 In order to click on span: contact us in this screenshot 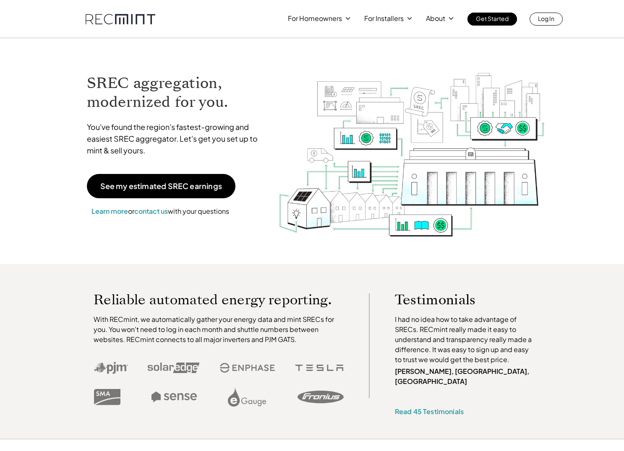, I will do `click(151, 211)`.